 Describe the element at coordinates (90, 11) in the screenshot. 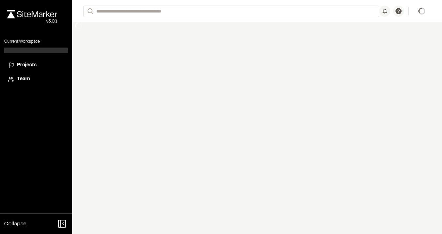

I see `button: Search` at that location.